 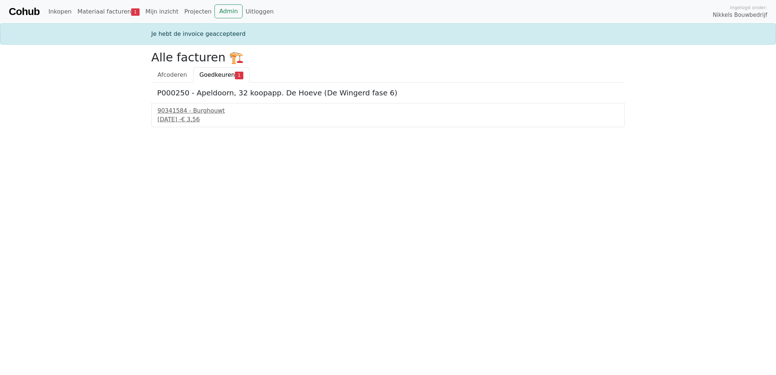 I want to click on a: Materiaal facturen1, so click(x=109, y=12).